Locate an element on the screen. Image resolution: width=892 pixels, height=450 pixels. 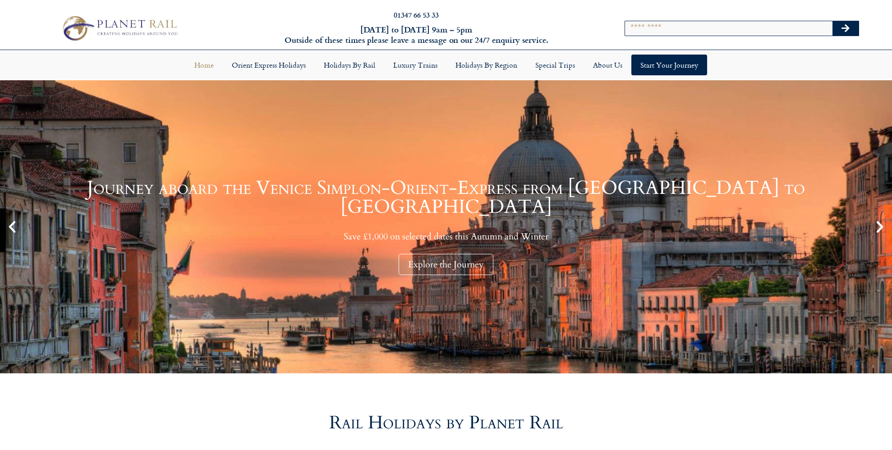
img: Planet Rail Train Holidays Logo is located at coordinates (119, 28).